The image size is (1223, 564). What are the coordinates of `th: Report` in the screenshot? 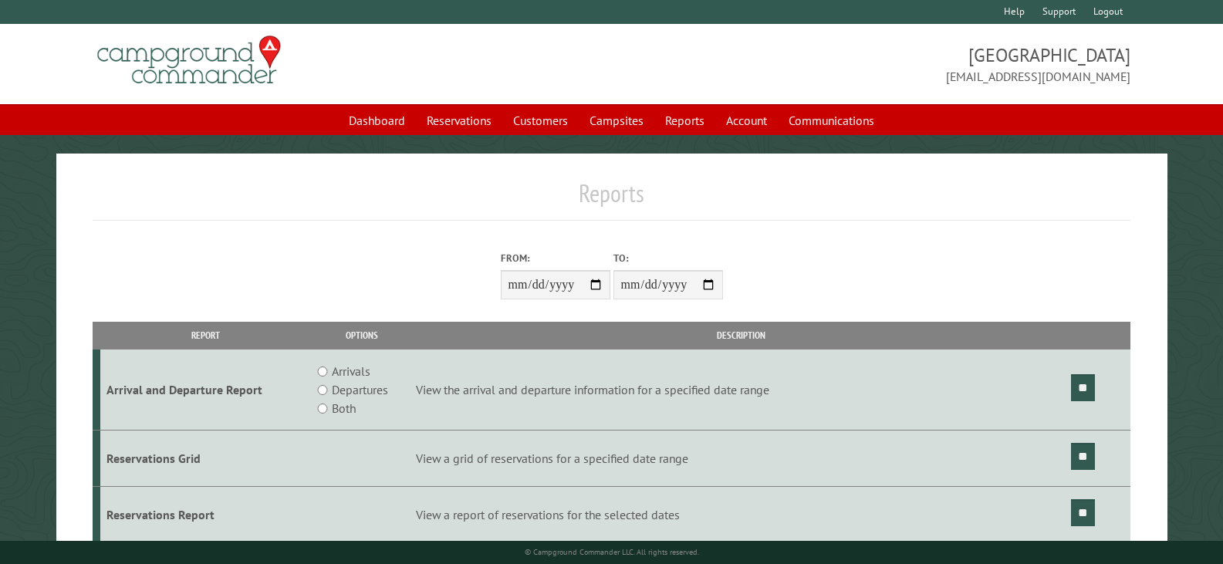 It's located at (205, 335).